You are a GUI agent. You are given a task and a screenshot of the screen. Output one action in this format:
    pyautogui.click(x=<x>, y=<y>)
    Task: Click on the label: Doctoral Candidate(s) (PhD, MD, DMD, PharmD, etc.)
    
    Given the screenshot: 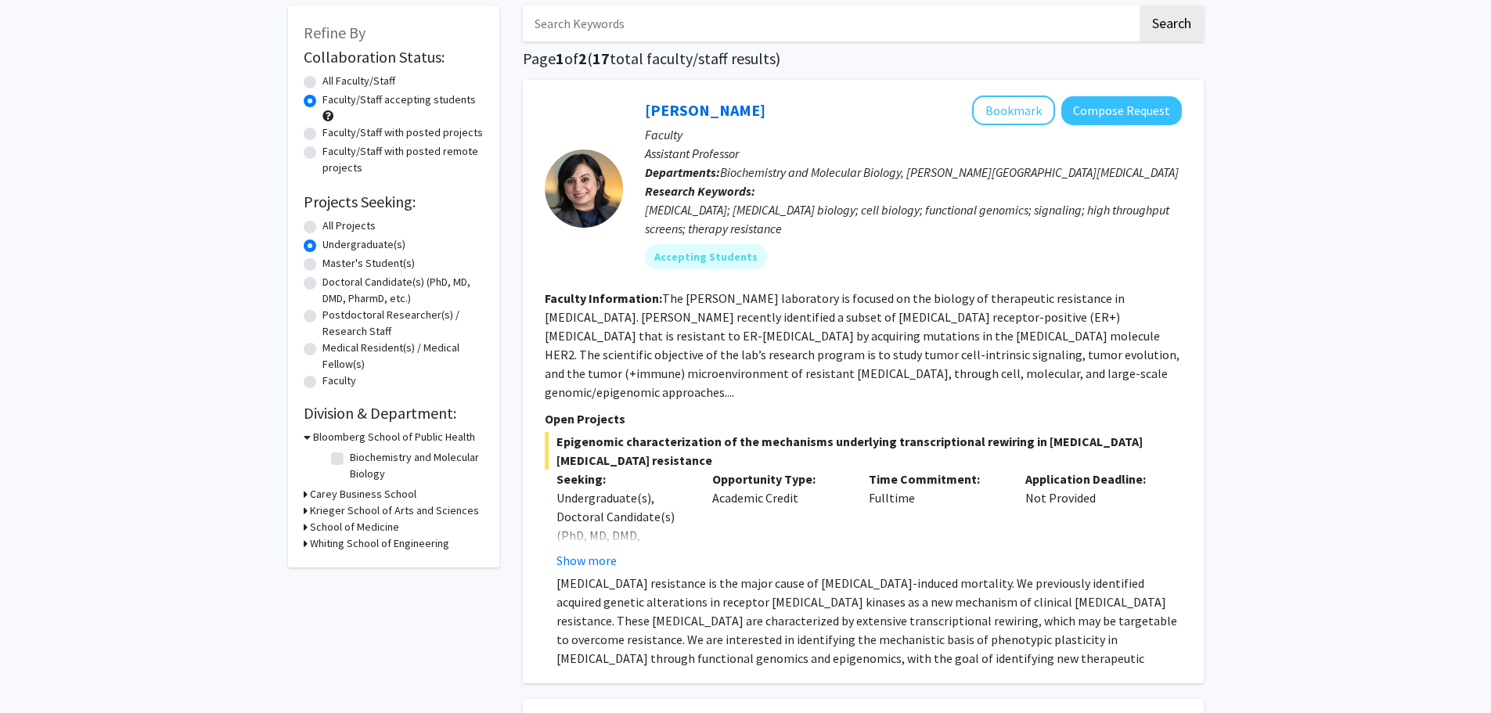 What is the action you would take?
    pyautogui.click(x=403, y=290)
    